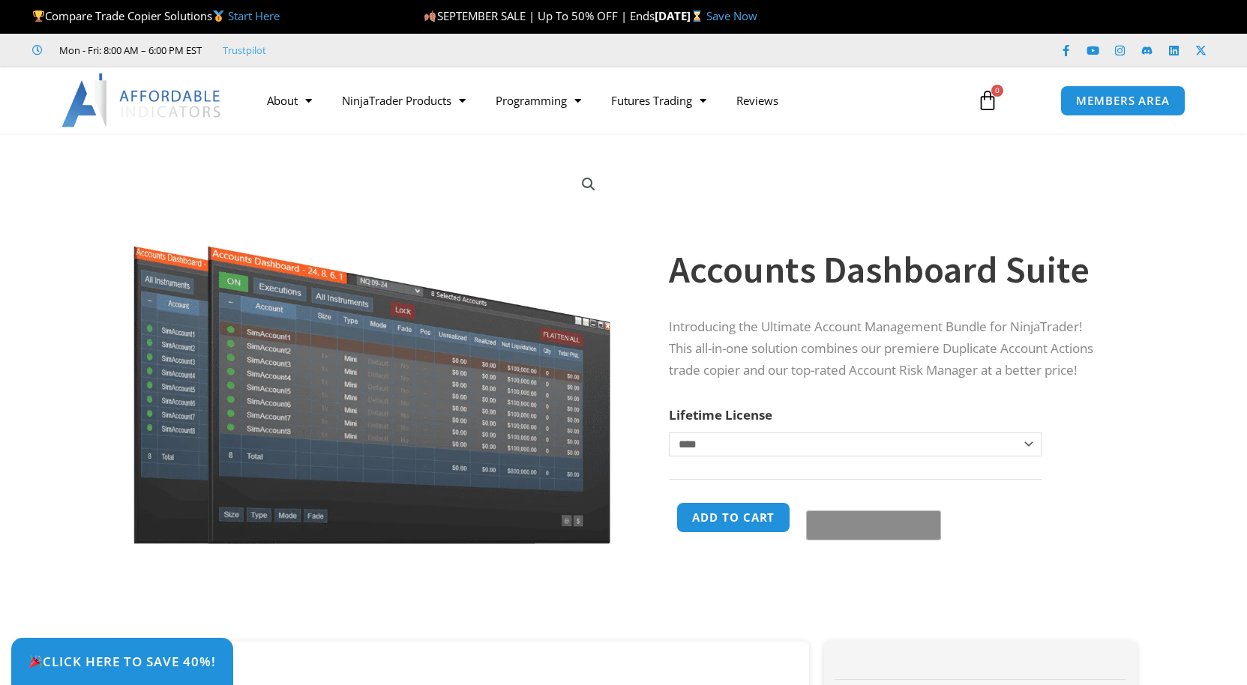 The image size is (1247, 685). What do you see at coordinates (720, 415) in the screenshot?
I see `label: Lifetime License` at bounding box center [720, 415].